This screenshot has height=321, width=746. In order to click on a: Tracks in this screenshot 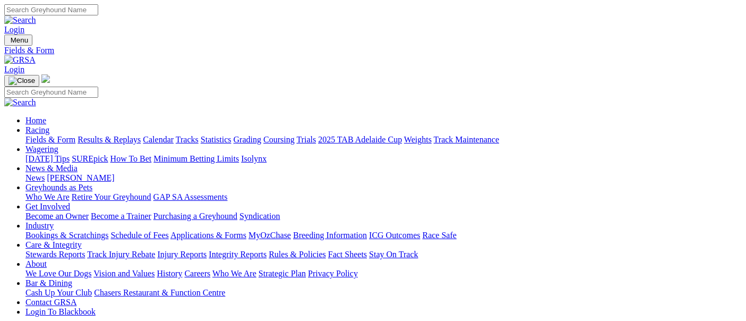, I will do `click(187, 139)`.